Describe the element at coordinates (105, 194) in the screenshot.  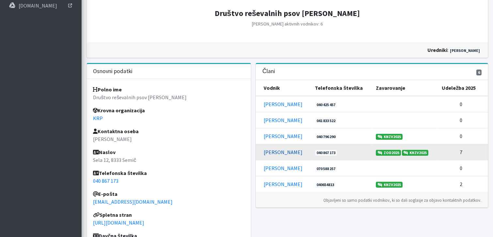
I see `strong: E-pošta` at that location.